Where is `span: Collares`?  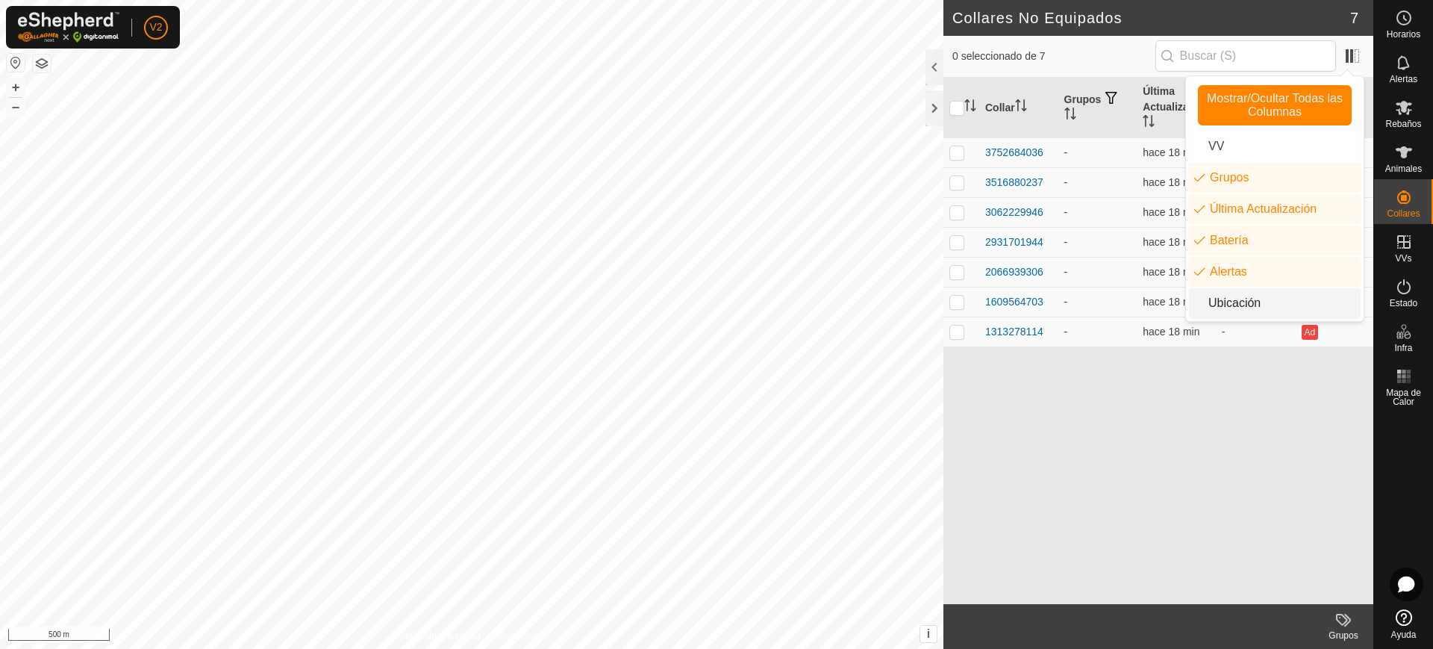
span: Collares is located at coordinates (1403, 213).